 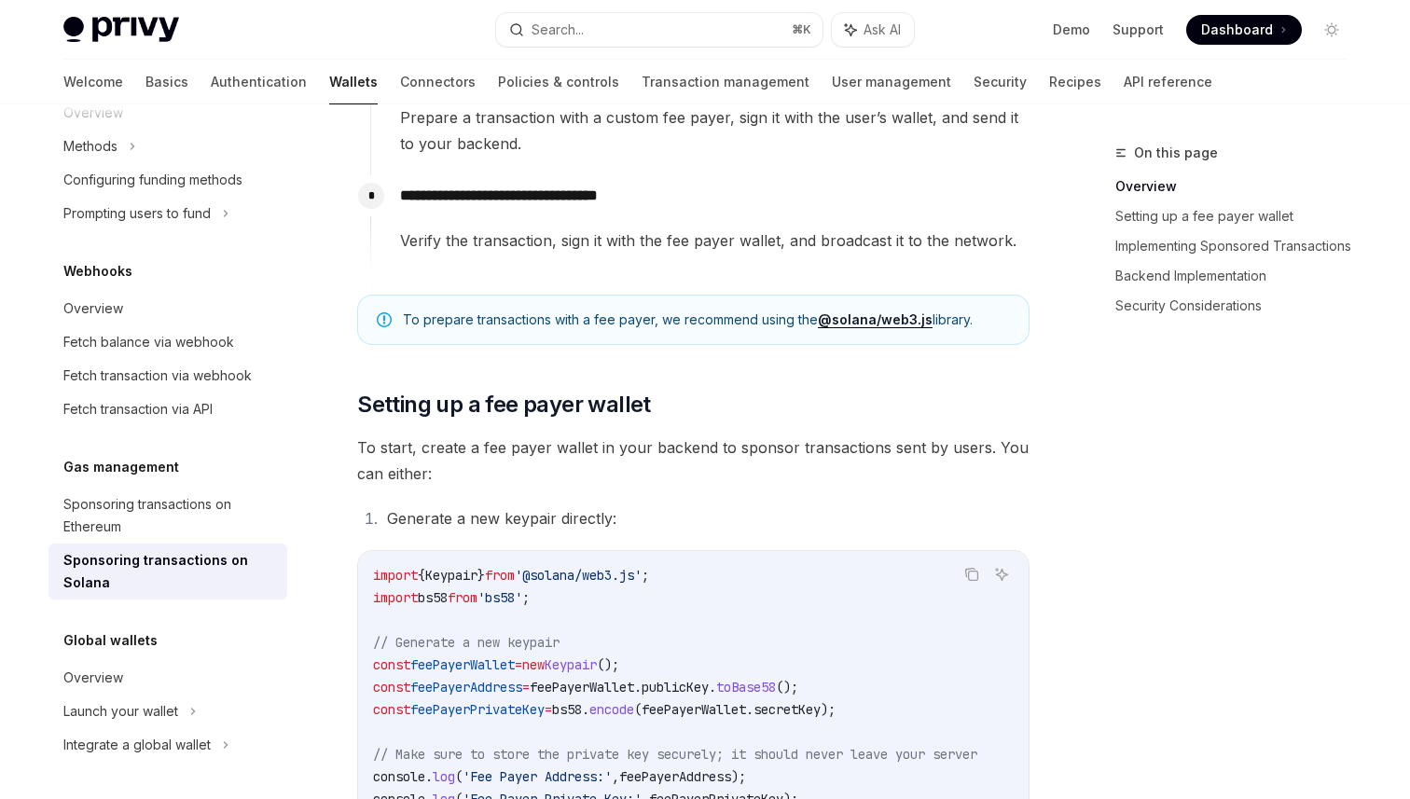 I want to click on span: import, so click(x=396, y=598).